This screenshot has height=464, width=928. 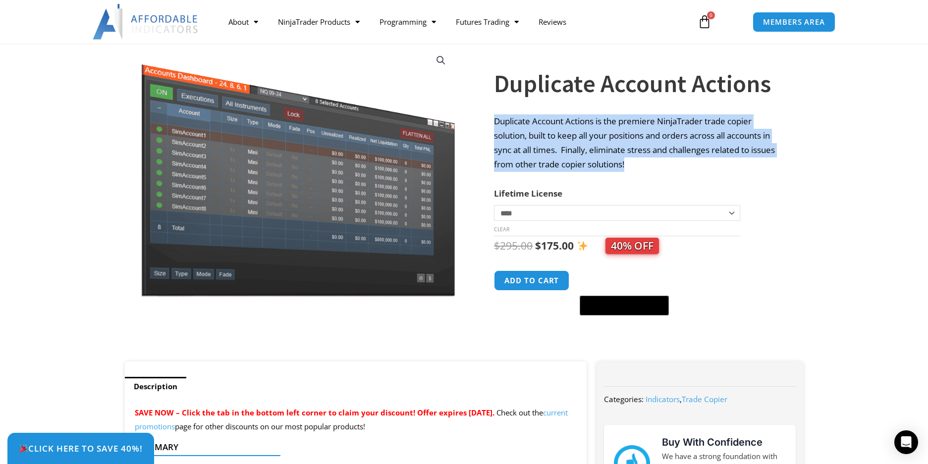 What do you see at coordinates (639, 143) in the screenshot?
I see `p: Duplicate Account Actions is the premiere NinjaTrader trade copier solution, built to keep all yo...` at bounding box center [639, 143].